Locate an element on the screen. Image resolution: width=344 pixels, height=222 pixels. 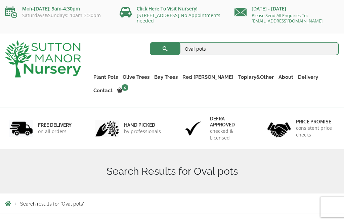
p: on all orders is located at coordinates (55, 132).